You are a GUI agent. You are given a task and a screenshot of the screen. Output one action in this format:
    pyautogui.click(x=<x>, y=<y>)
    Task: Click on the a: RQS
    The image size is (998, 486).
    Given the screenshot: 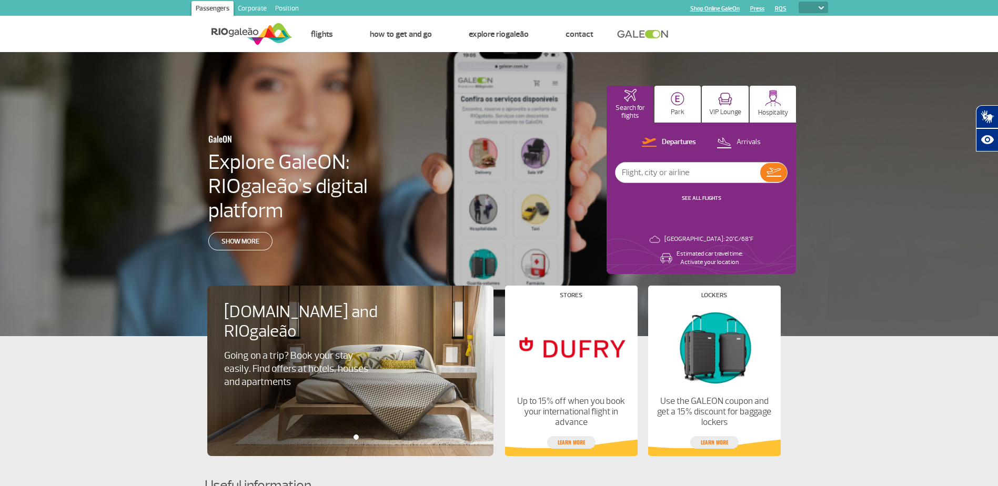 What is the action you would take?
    pyautogui.click(x=780, y=8)
    